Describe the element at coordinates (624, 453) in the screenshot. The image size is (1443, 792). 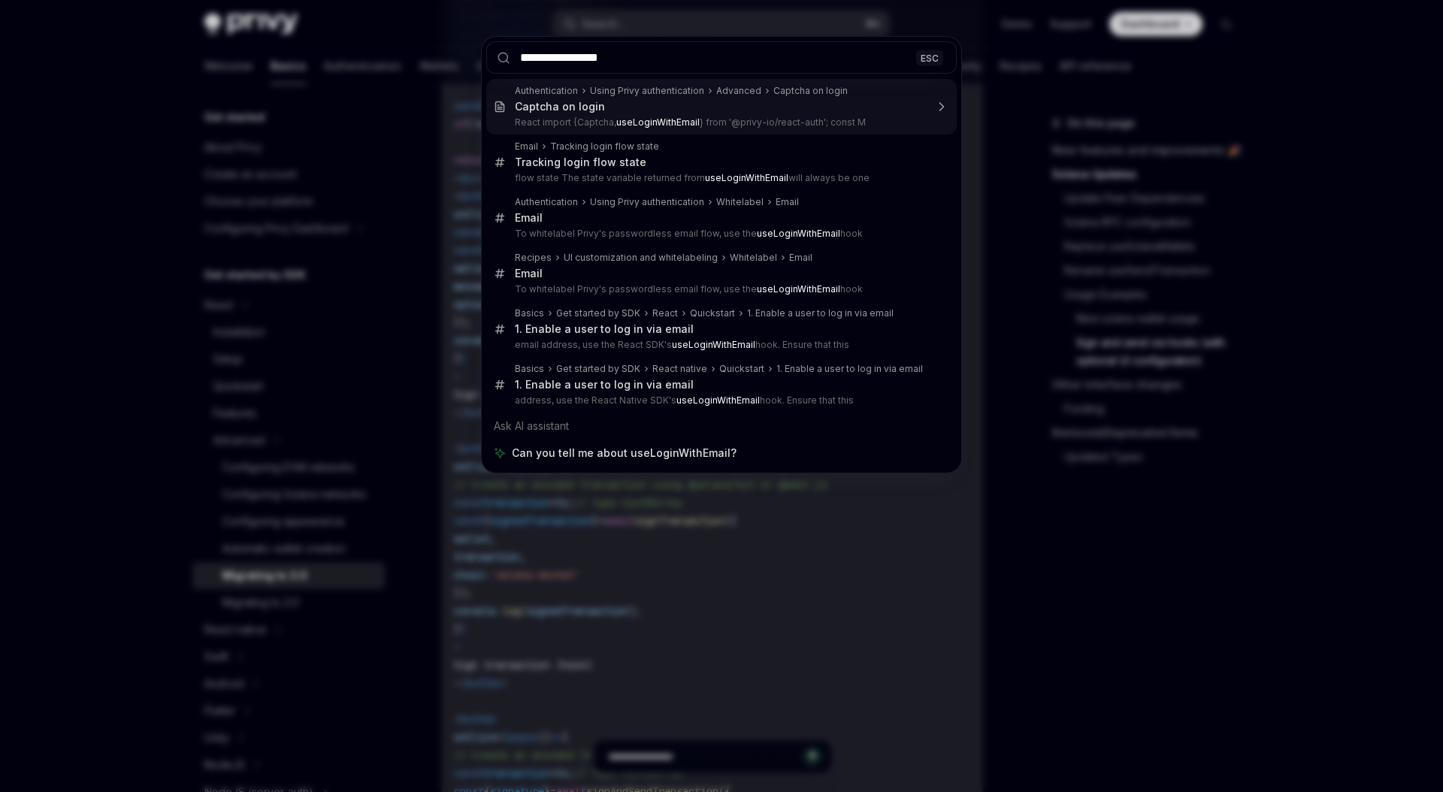
I see `span: Can you tell me about useLoginWithEmail?` at that location.